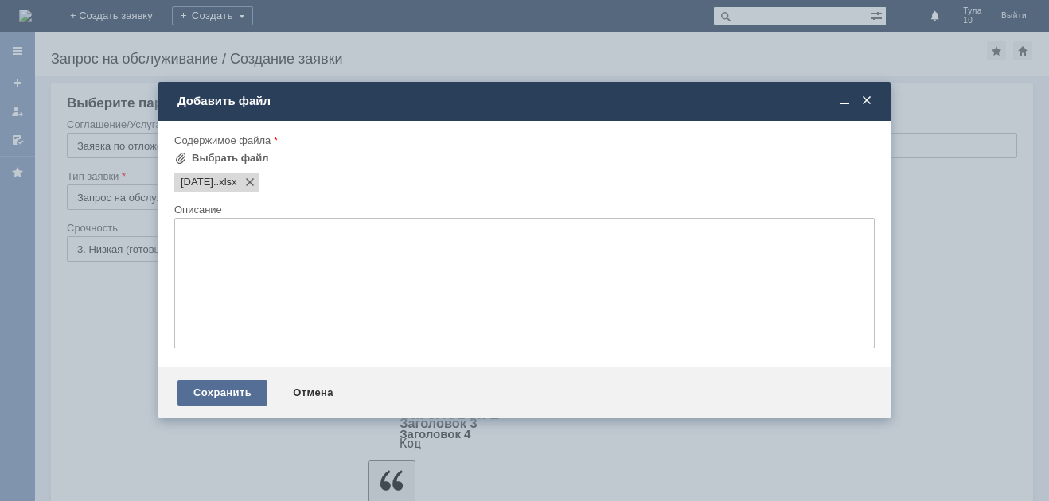  I want to click on div: Описание, so click(523, 209).